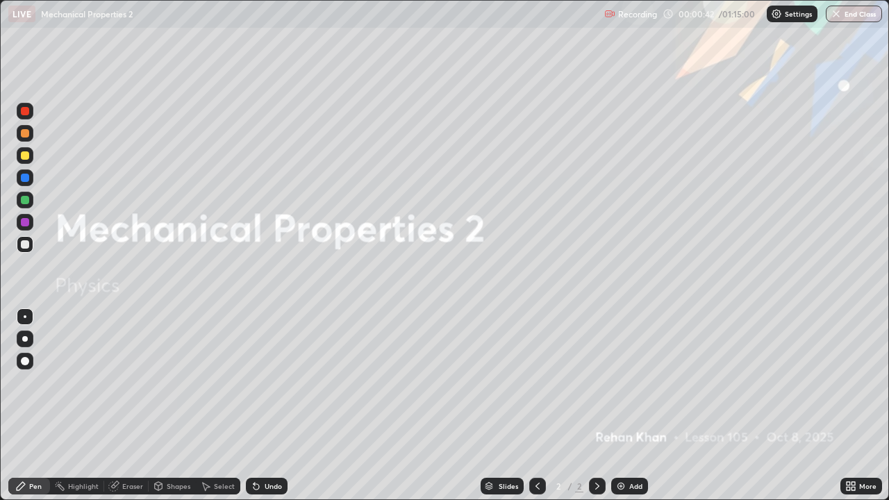 Image resolution: width=889 pixels, height=500 pixels. What do you see at coordinates (273, 486) in the screenshot?
I see `div: Undo` at bounding box center [273, 486].